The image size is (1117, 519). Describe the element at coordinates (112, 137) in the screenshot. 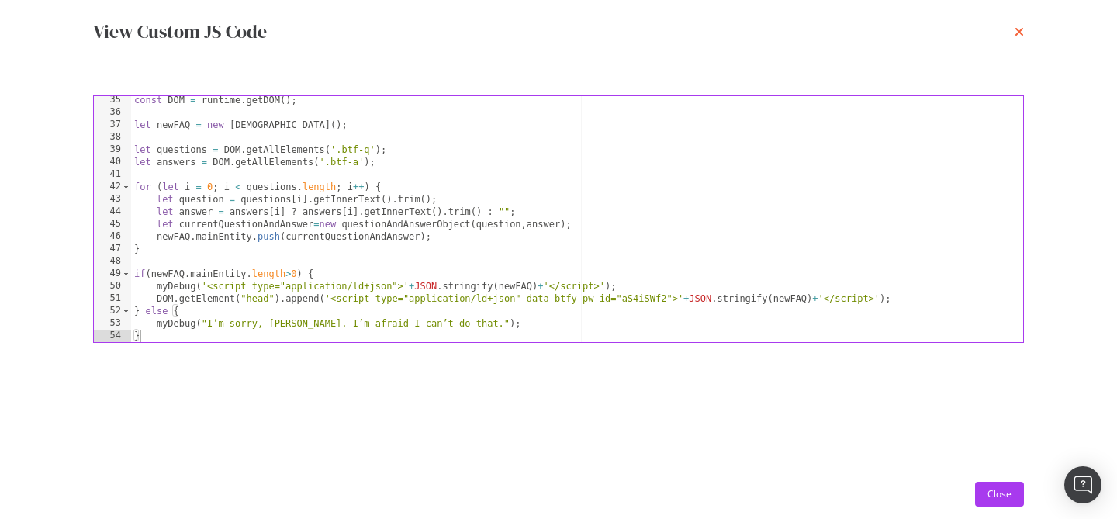

I see `div: 38` at that location.